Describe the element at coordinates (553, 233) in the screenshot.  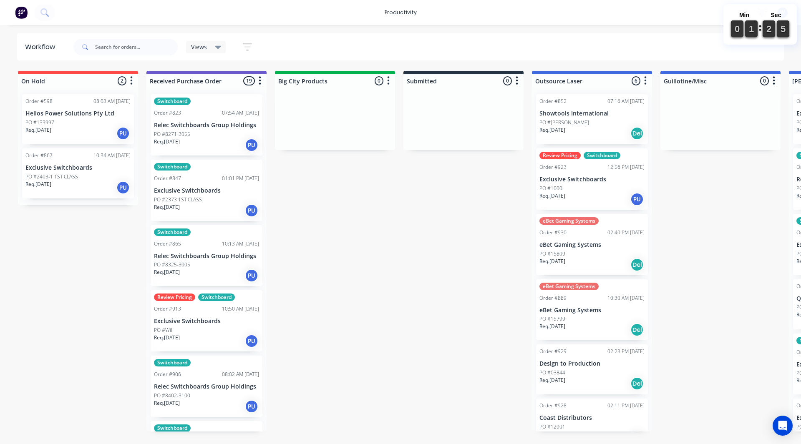
I see `div: Order #930` at that location.